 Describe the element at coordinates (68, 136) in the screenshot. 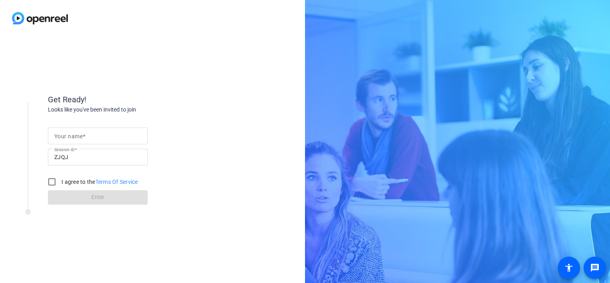

I see `mat-label: Your name` at that location.